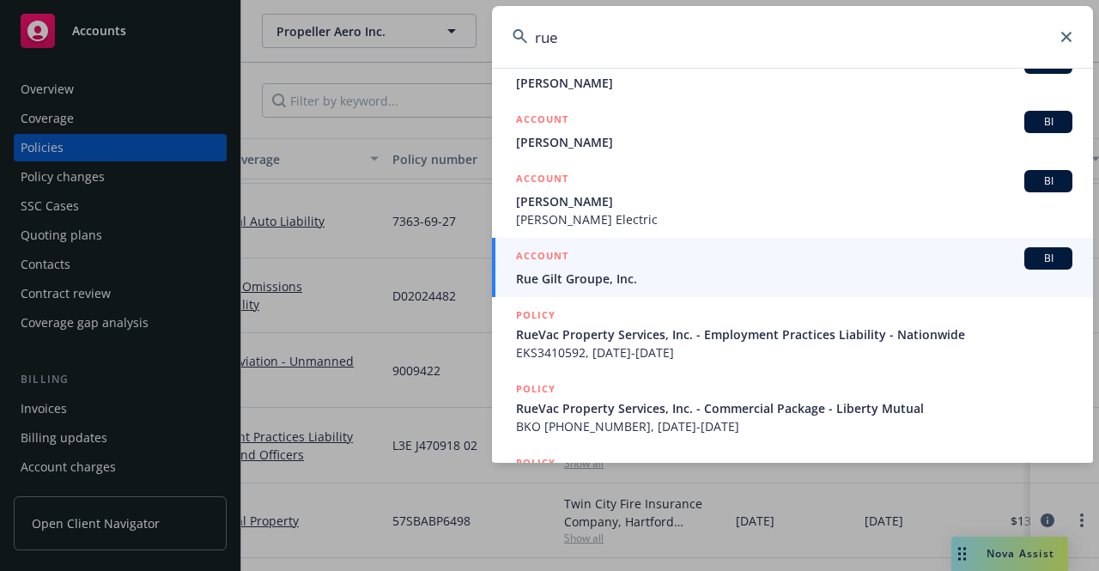  What do you see at coordinates (793, 267) in the screenshot?
I see `a: ACCOUNTBIRue Gilt Groupe, Inc.` at bounding box center [793, 267].